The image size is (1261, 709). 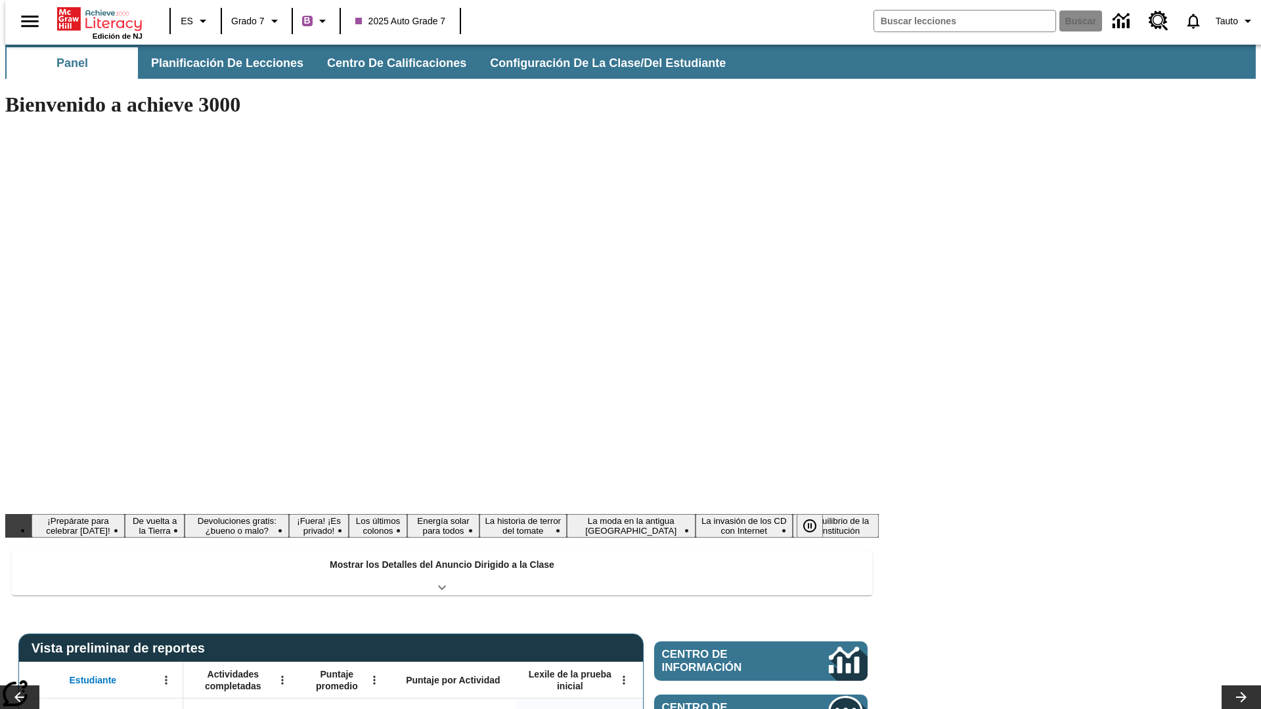 What do you see at coordinates (570, 681) in the screenshot?
I see `span: Lexile de la prueba inicial` at bounding box center [570, 681].